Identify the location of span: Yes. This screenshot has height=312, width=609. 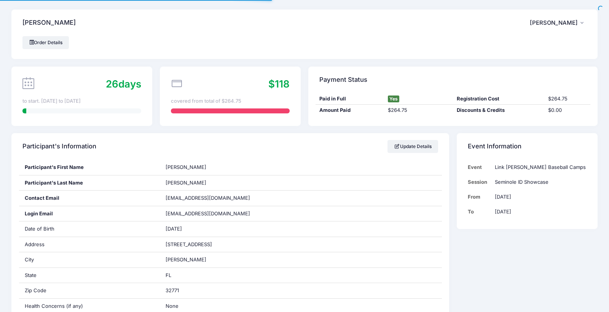
(394, 99).